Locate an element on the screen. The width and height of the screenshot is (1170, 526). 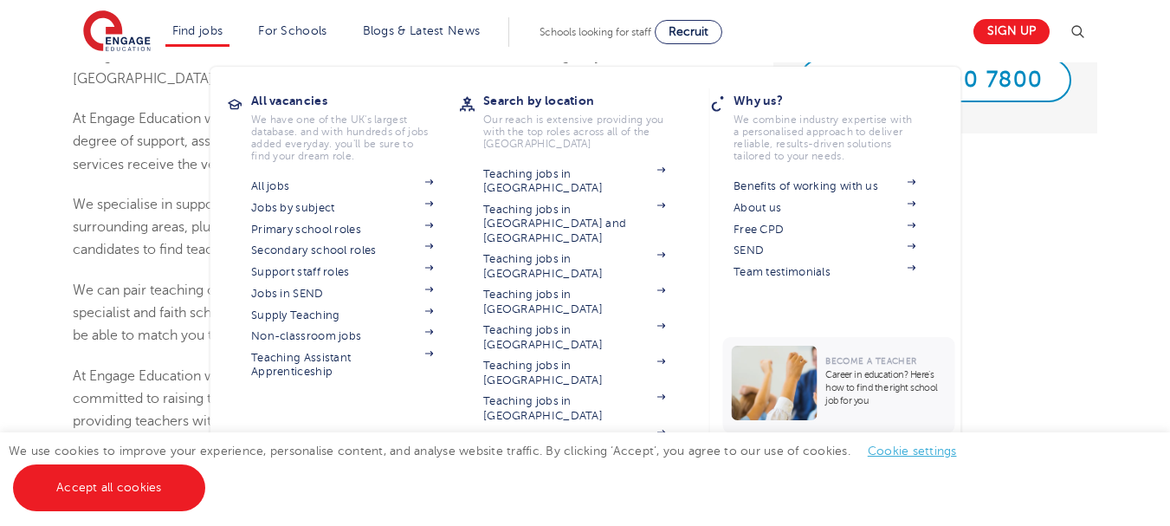
a: Become a TeacherCareer in education? Here’s how to find the right school job for you is located at coordinates (840, 384).